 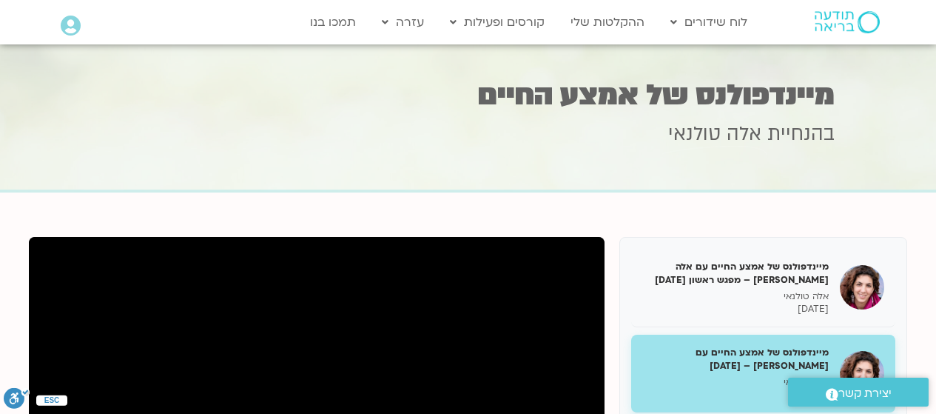 I want to click on a: לוח שידורים, so click(x=709, y=22).